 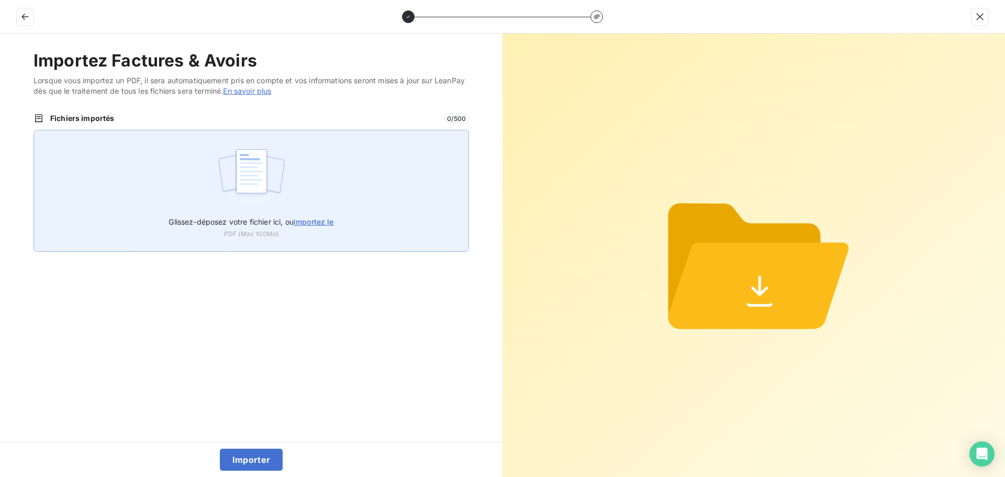 What do you see at coordinates (244, 118) in the screenshot?
I see `span: Fichiers importés` at bounding box center [244, 118].